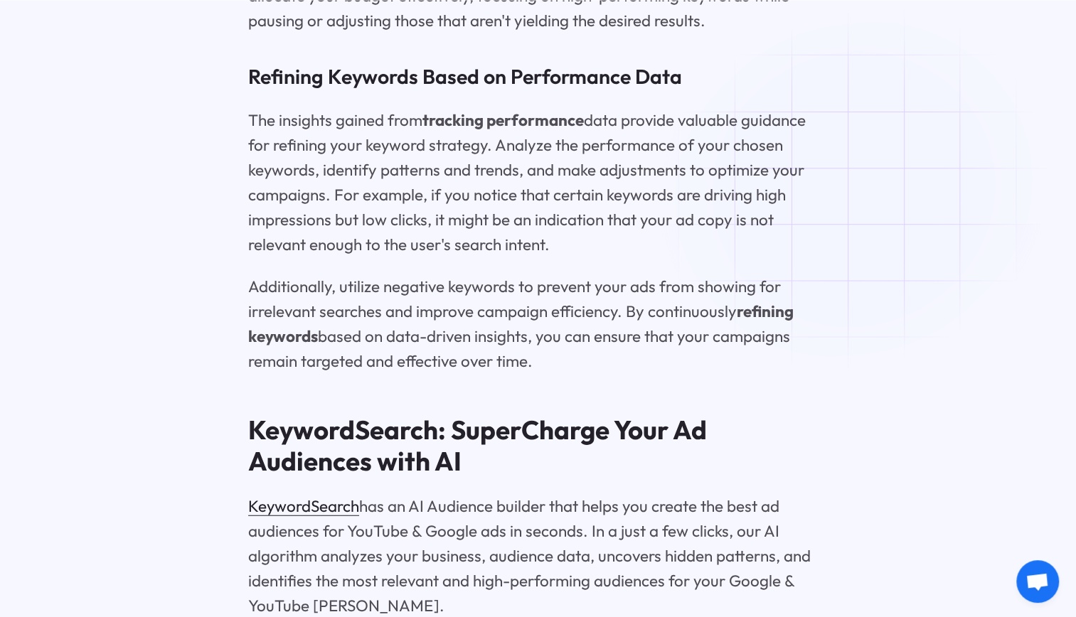  Describe the element at coordinates (304, 506) in the screenshot. I see `a: KeywordSearch` at that location.